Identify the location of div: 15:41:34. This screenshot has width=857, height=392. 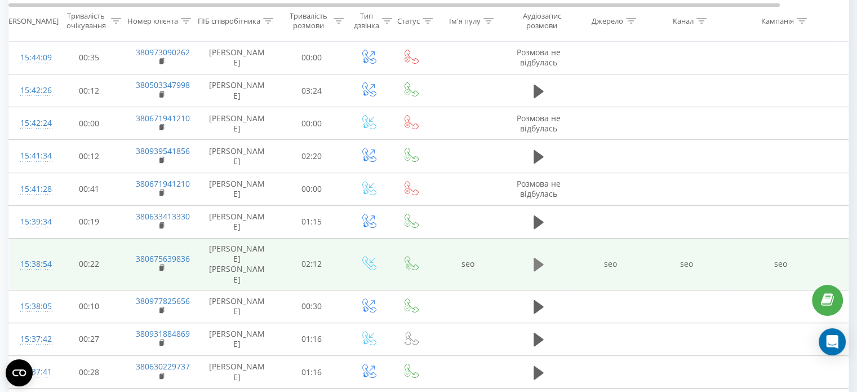
(32, 156).